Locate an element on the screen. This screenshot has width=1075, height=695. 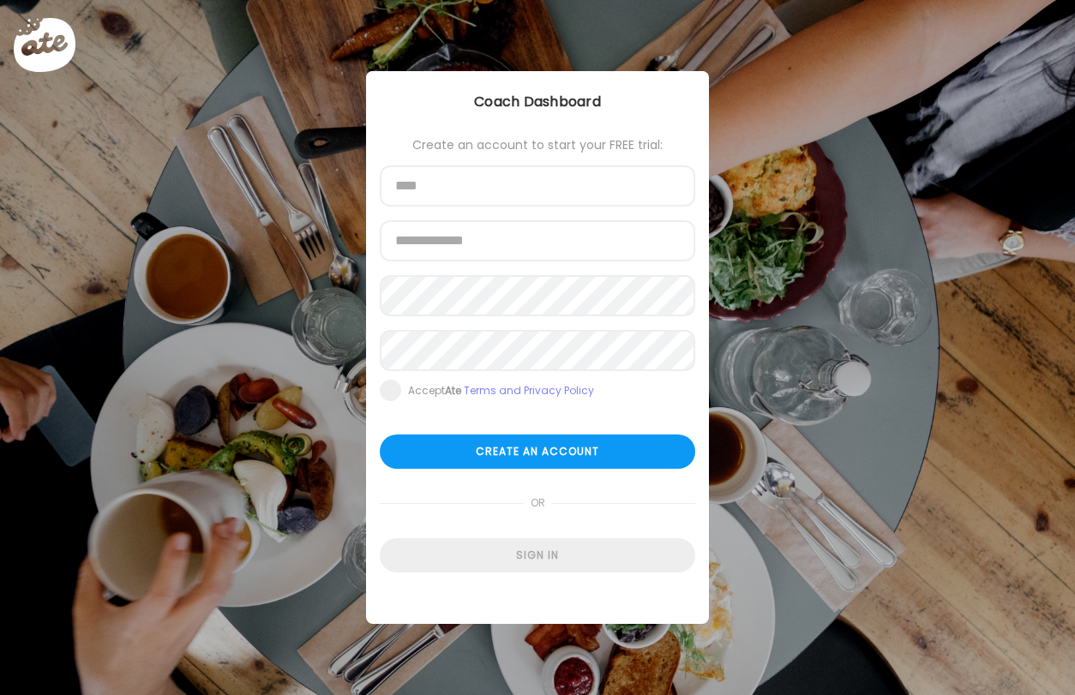
div: Sign in is located at coordinates (537, 555).